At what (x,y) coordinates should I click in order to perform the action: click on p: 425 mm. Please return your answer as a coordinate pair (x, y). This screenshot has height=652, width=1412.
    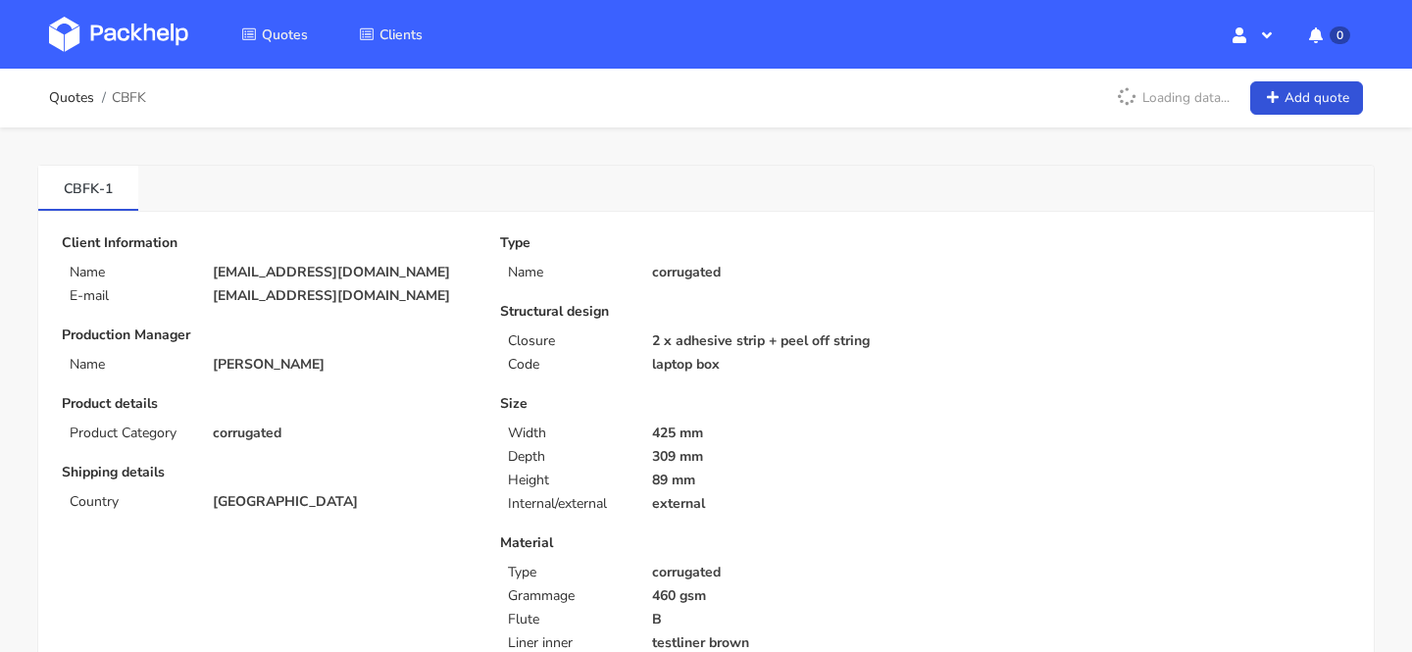
    Looking at the image, I should click on (781, 433).